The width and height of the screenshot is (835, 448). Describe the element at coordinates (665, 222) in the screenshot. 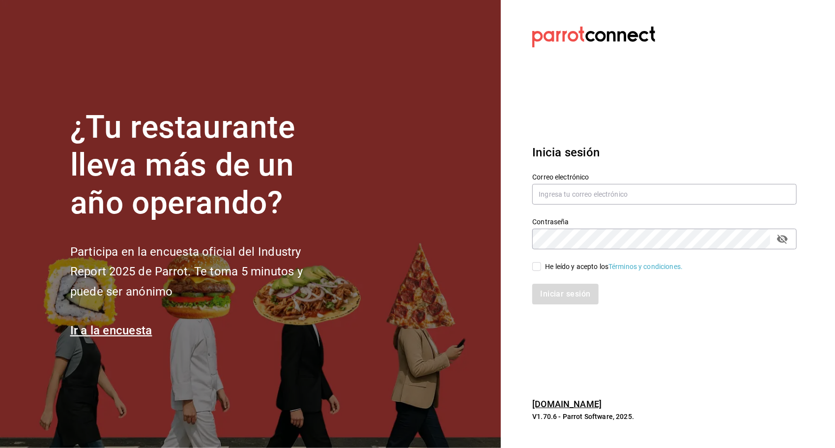

I see `label: Contraseña` at that location.